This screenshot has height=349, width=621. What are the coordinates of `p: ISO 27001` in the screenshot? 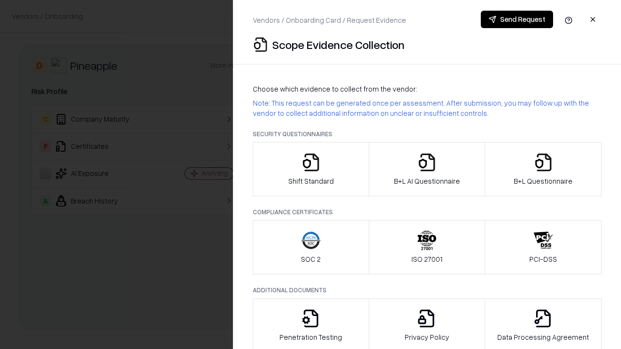 It's located at (427, 259).